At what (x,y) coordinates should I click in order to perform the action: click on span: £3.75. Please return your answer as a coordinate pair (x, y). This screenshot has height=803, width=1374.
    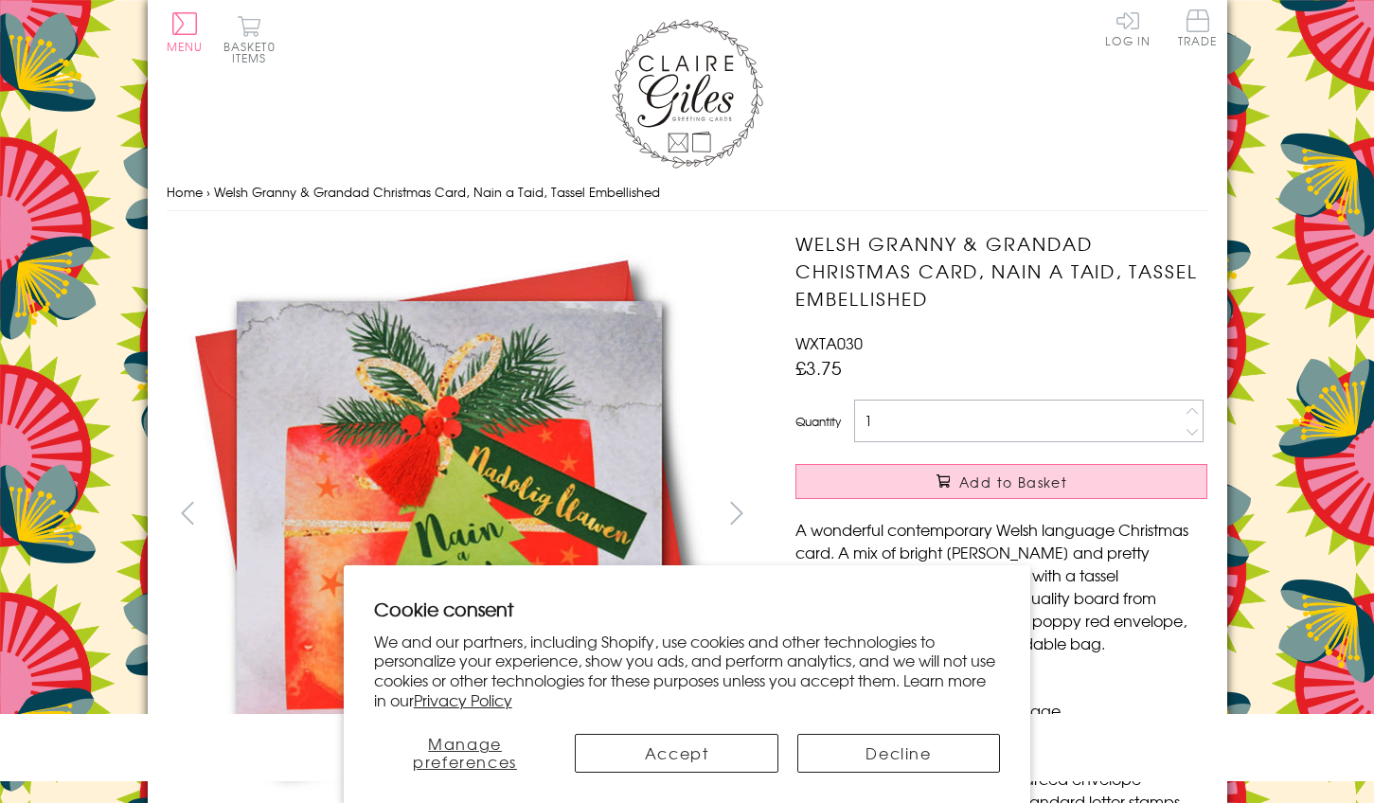
    Looking at the image, I should click on (818, 367).